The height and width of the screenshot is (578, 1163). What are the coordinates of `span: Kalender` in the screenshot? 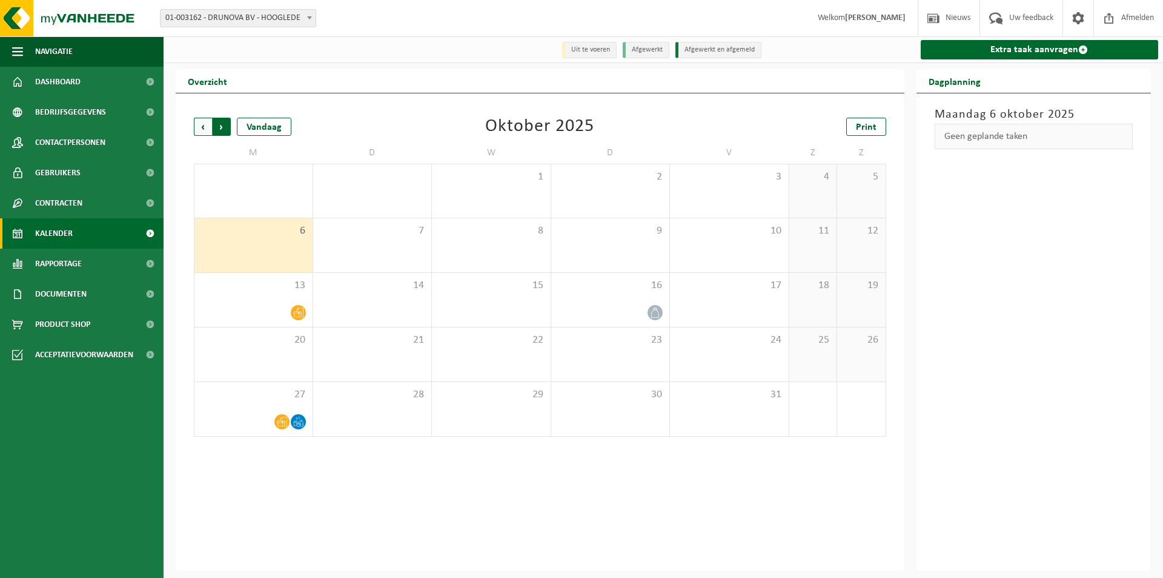 It's located at (54, 233).